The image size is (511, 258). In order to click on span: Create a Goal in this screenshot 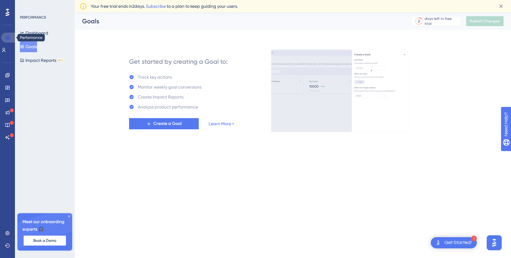, I will do `click(167, 124)`.